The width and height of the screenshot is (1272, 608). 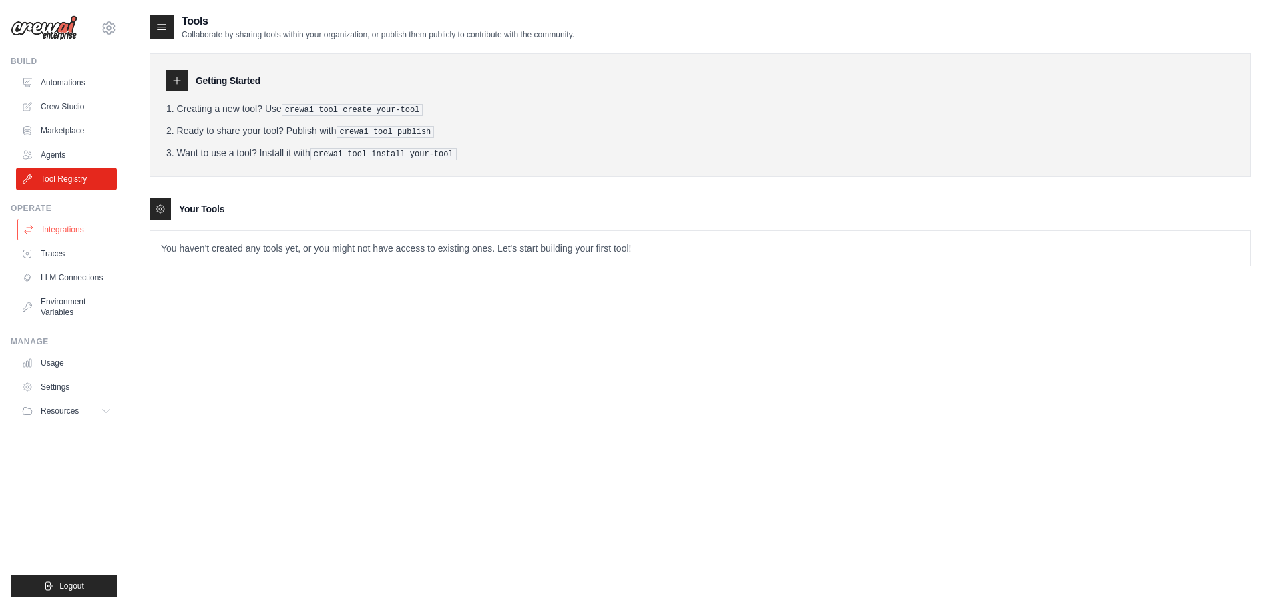 I want to click on img: Logo, so click(x=44, y=28).